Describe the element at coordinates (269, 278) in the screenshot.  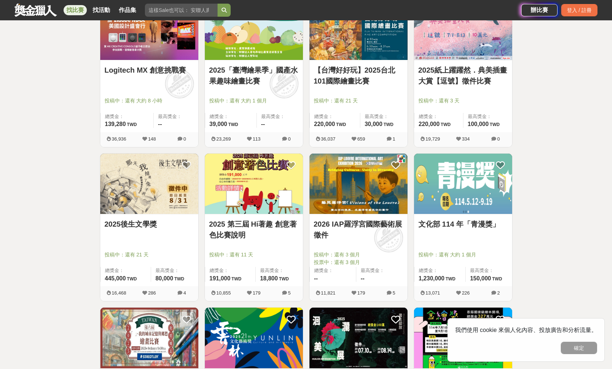
I see `span: 18,800` at that location.